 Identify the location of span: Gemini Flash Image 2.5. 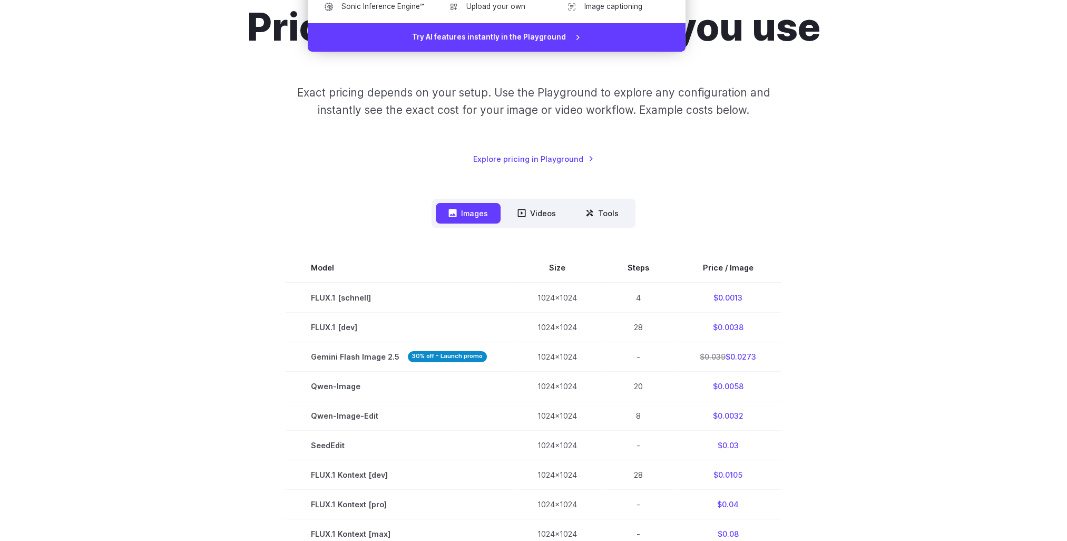
(399, 356).